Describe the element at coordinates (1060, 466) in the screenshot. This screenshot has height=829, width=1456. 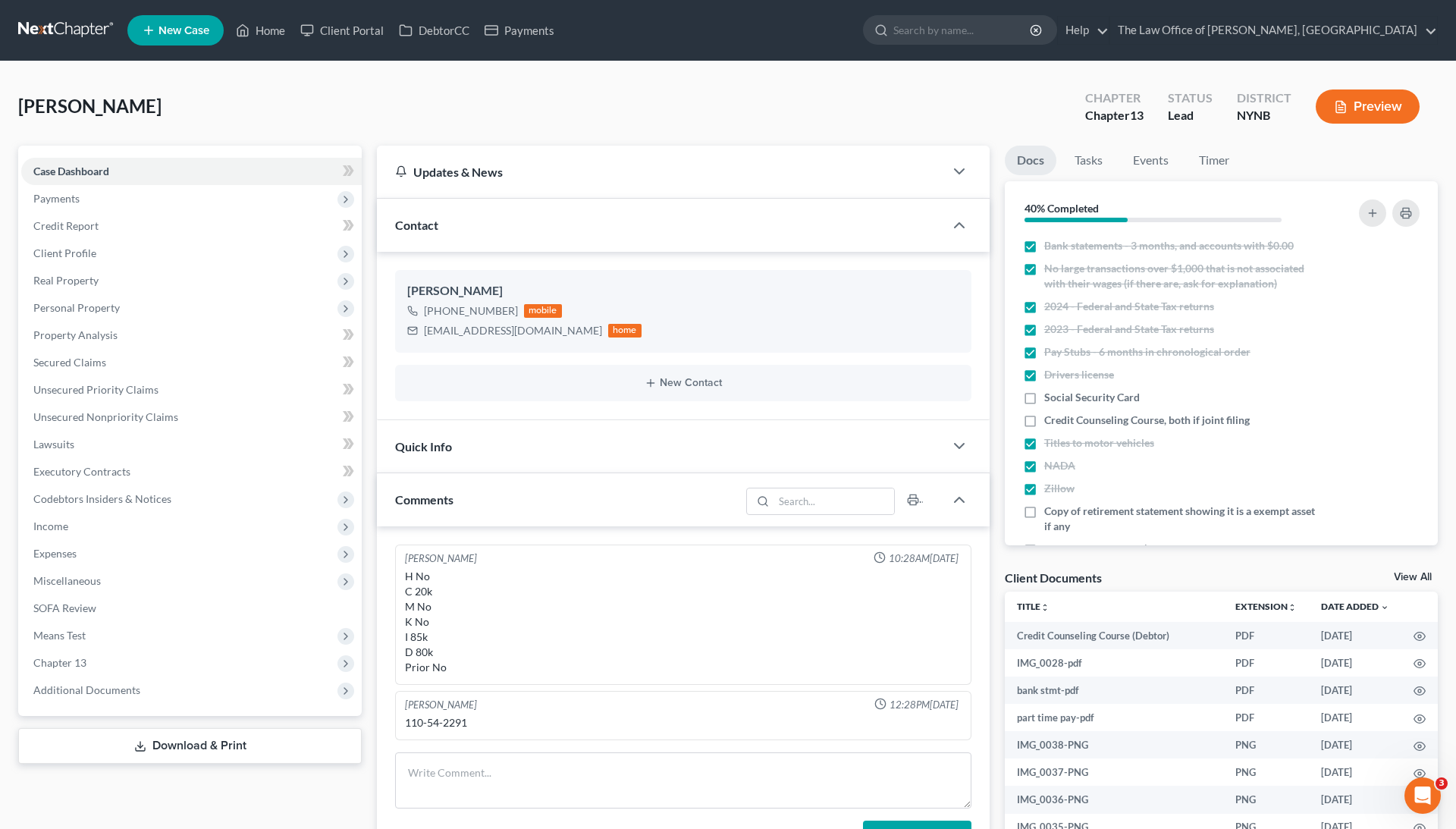
I see `span: NADA` at that location.